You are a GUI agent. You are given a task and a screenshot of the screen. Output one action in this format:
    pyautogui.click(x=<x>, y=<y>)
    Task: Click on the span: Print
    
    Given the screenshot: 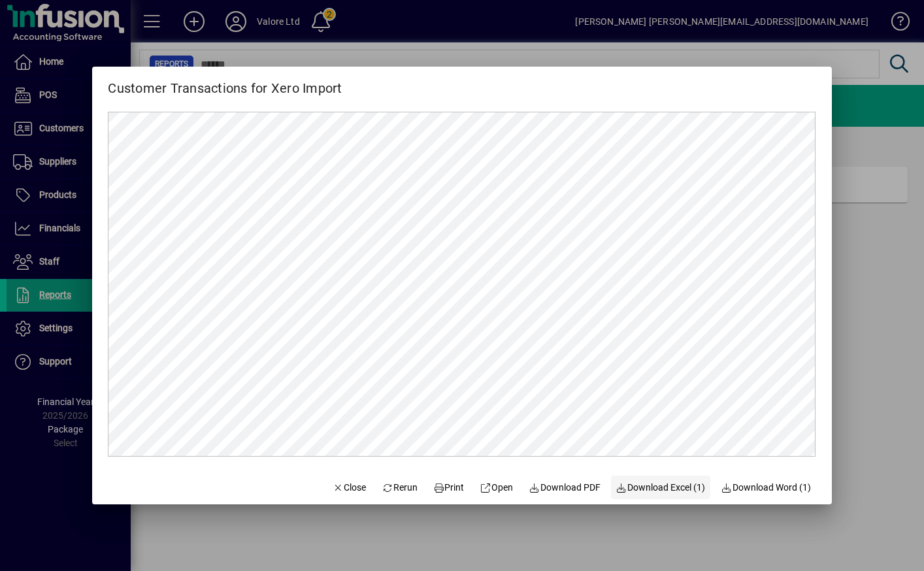 What is the action you would take?
    pyautogui.click(x=449, y=487)
    